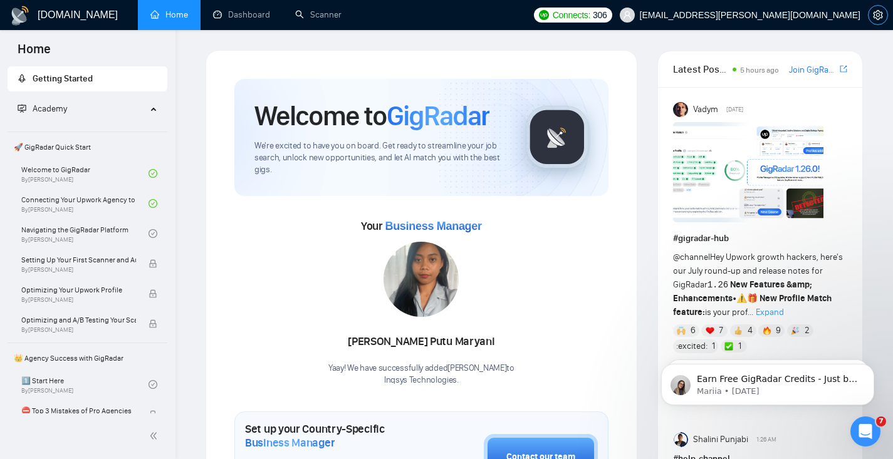 Image resolution: width=893 pixels, height=459 pixels. What do you see at coordinates (627, 15) in the screenshot?
I see `span: user` at bounding box center [627, 15].